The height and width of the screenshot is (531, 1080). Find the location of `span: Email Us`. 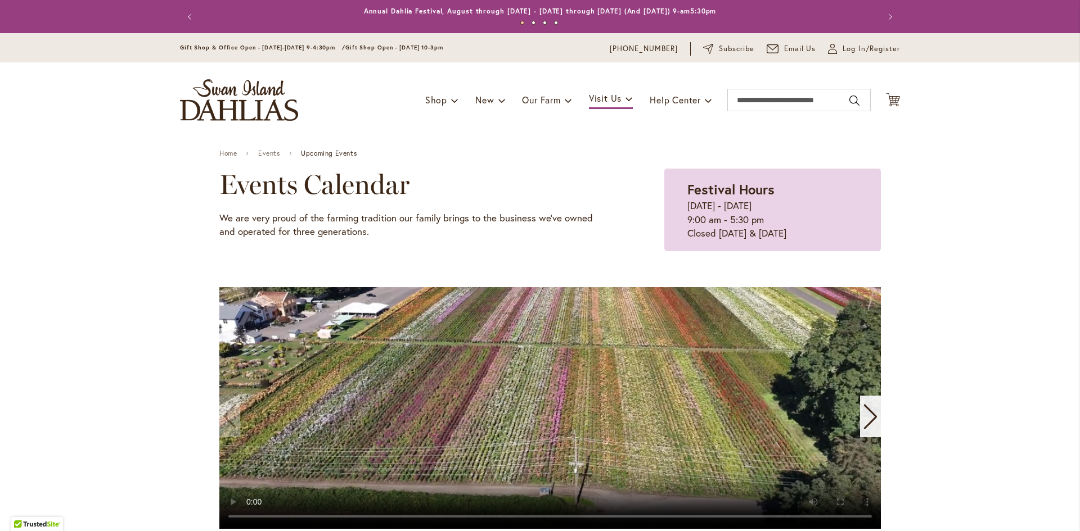

span: Email Us is located at coordinates (800, 49).